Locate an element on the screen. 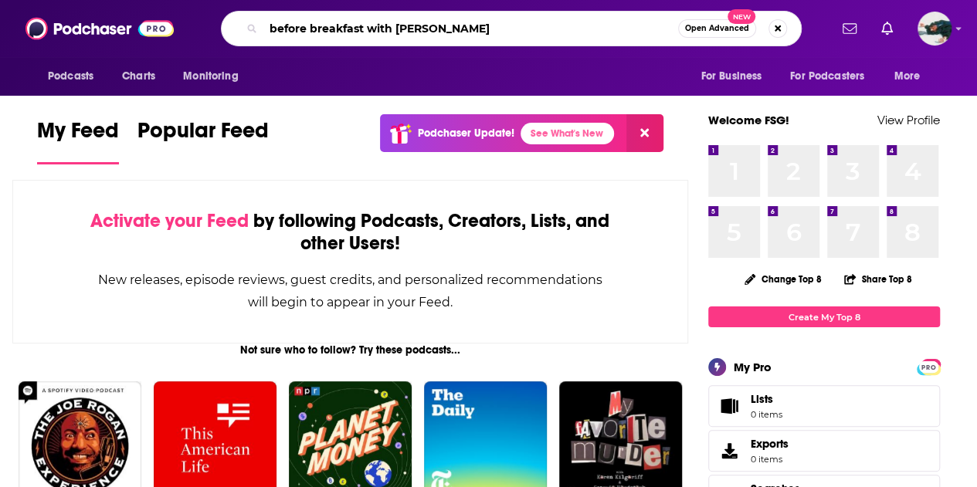 This screenshot has width=977, height=487. span: Popular Feed is located at coordinates (203, 135).